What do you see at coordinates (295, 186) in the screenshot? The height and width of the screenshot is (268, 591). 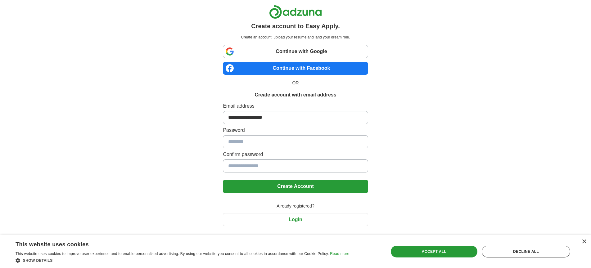 I see `button: Create Account` at bounding box center [295, 186].